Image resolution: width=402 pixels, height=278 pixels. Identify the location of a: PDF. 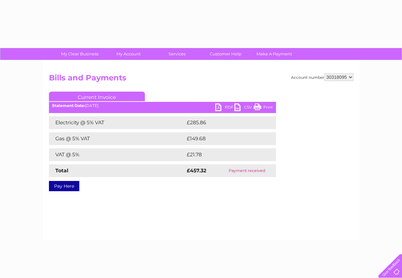
(225, 108).